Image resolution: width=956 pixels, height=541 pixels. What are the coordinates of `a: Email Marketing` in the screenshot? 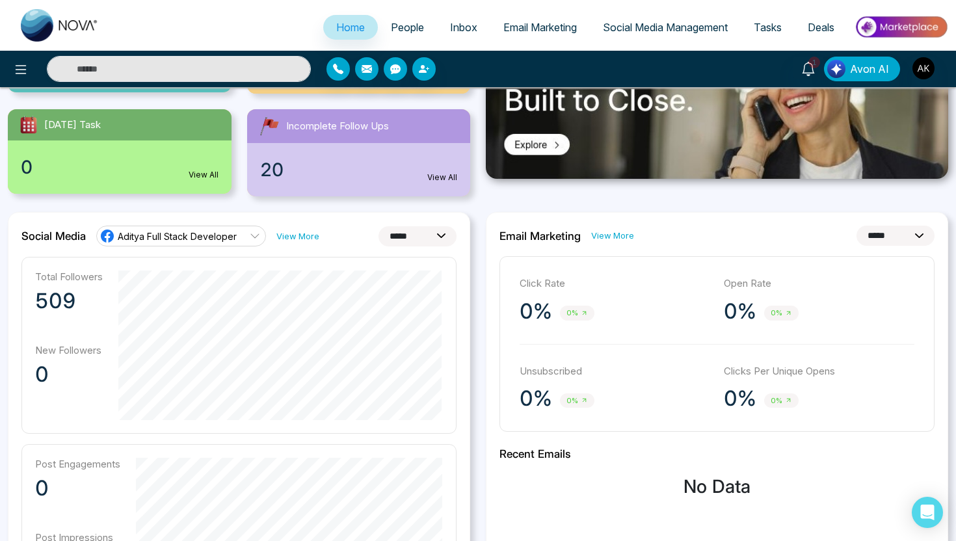 It's located at (540, 27).